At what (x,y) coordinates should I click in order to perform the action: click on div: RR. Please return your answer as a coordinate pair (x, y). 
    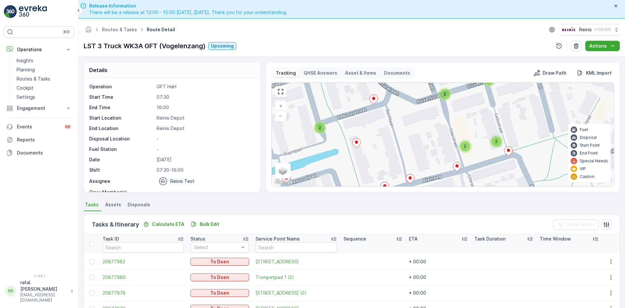
    Looking at the image, I should click on (11, 291).